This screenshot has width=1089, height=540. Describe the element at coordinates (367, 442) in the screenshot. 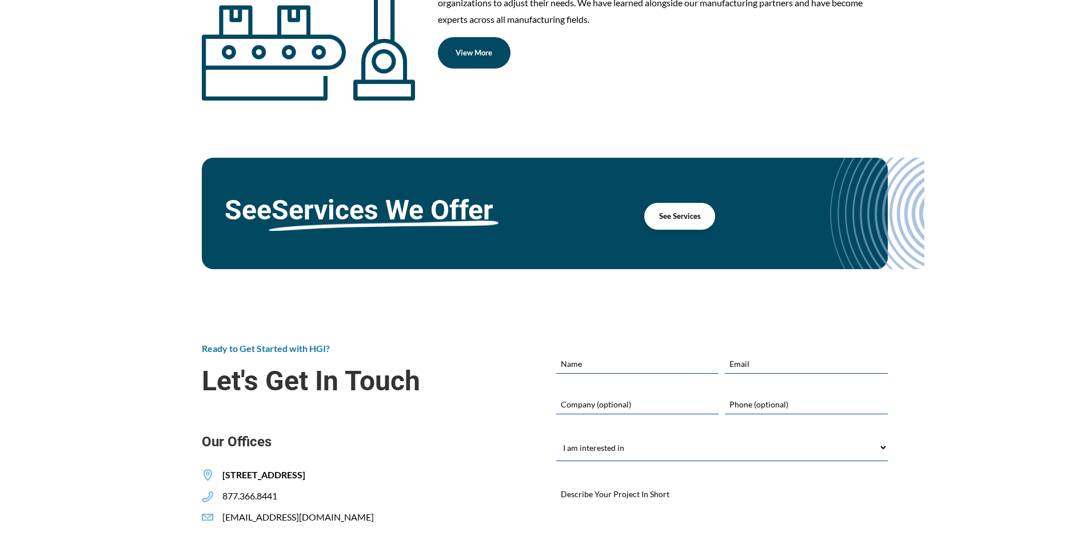

I see `span: Our Offices` at that location.